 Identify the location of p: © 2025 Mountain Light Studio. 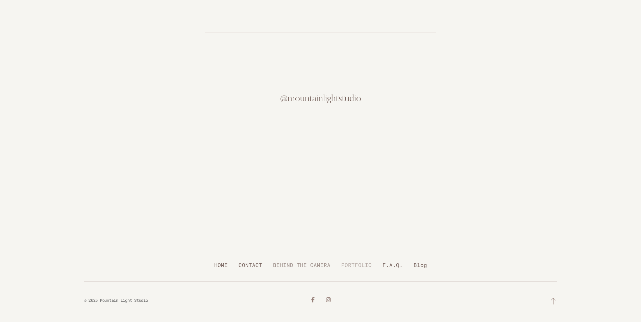
(155, 300).